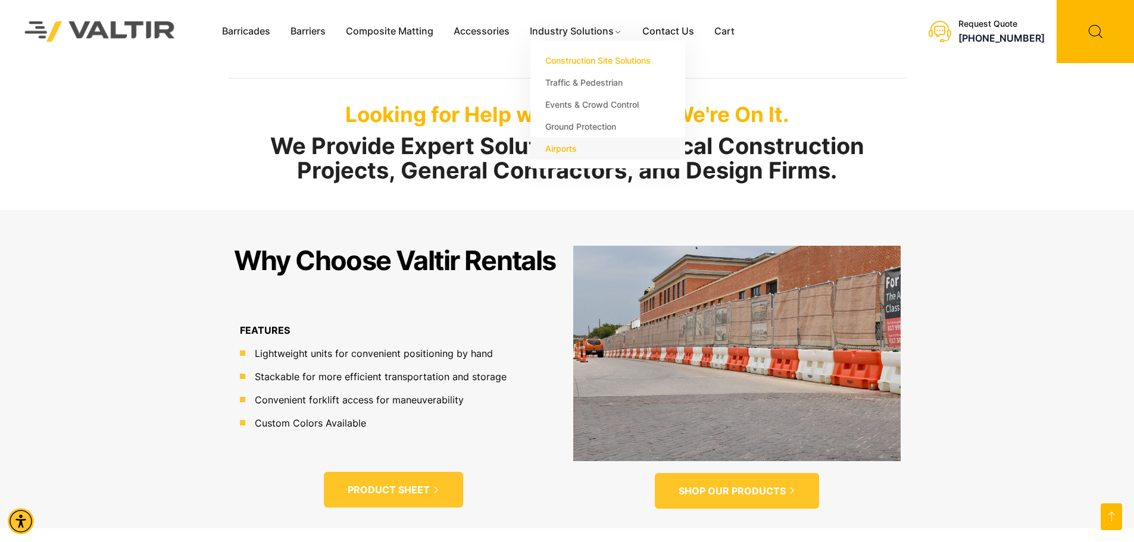  I want to click on span: Convenient forklift access for maneuverability, so click(358, 400).